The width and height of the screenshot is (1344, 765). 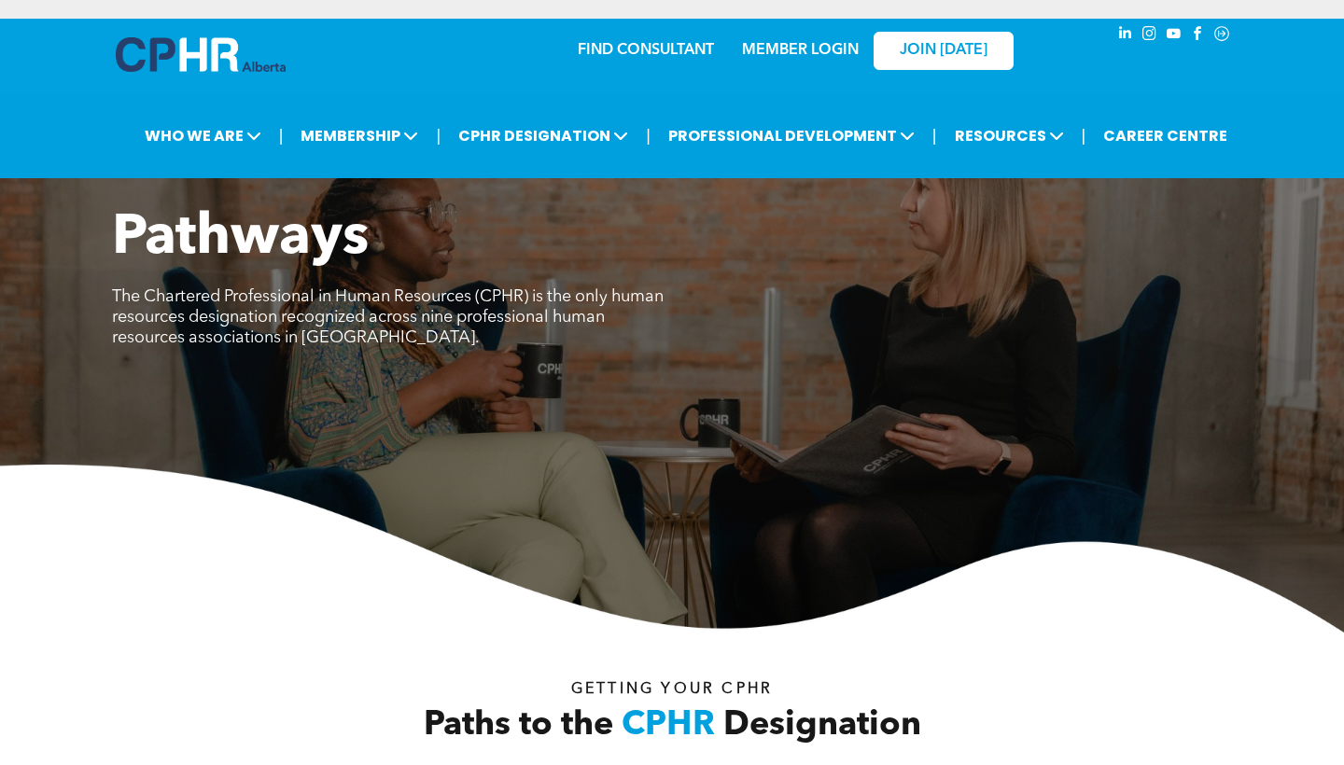 What do you see at coordinates (1165, 135) in the screenshot?
I see `a: CAREER CENTRE` at bounding box center [1165, 135].